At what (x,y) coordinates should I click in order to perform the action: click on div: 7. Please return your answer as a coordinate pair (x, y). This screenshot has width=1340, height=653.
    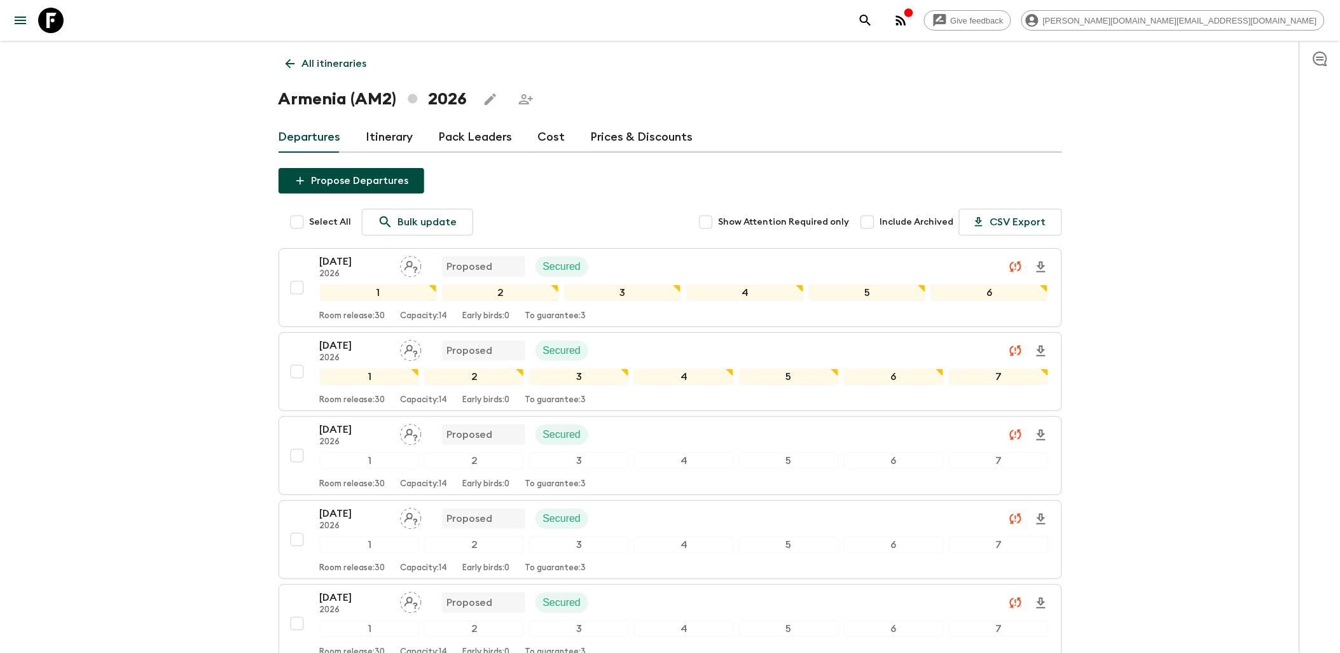
    Looking at the image, I should click on (999, 377).